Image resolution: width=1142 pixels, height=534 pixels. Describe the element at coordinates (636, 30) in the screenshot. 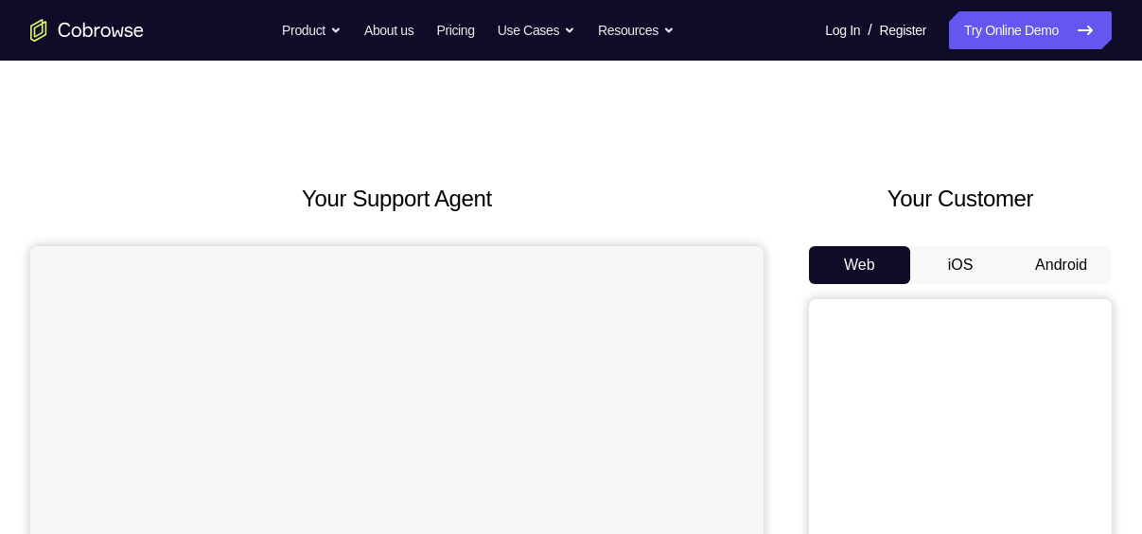

I see `button: Resources` at that location.